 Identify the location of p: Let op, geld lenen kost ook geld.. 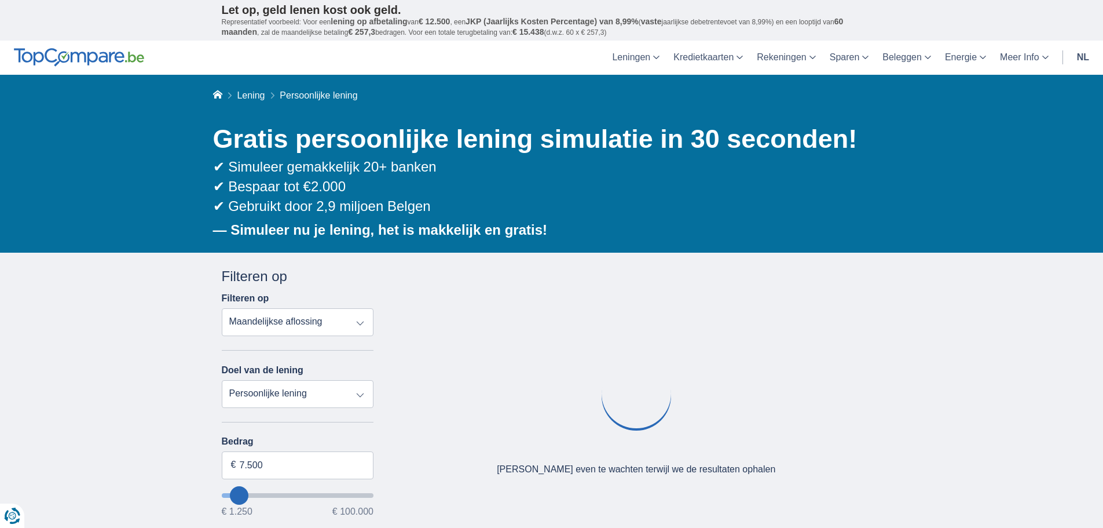
(552, 10).